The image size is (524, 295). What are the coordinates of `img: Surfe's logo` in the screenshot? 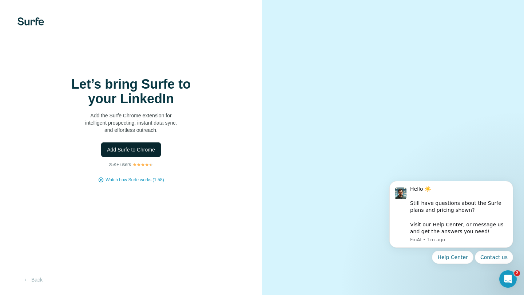 It's located at (31, 21).